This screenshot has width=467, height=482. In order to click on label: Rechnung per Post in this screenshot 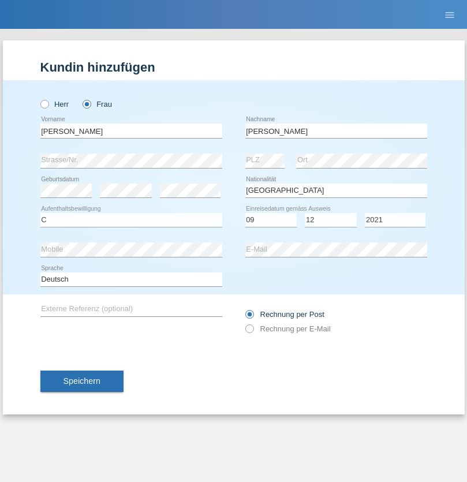, I will do `click(285, 314)`.